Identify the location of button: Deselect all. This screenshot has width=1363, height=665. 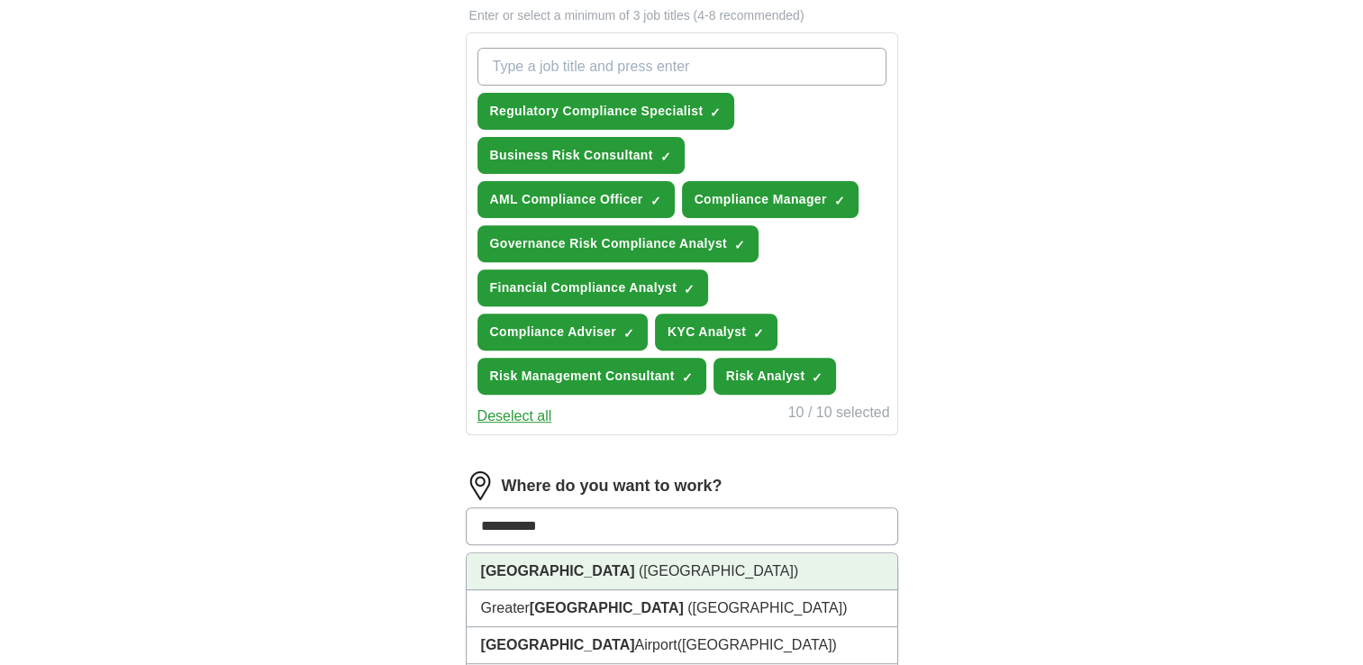
(514, 416).